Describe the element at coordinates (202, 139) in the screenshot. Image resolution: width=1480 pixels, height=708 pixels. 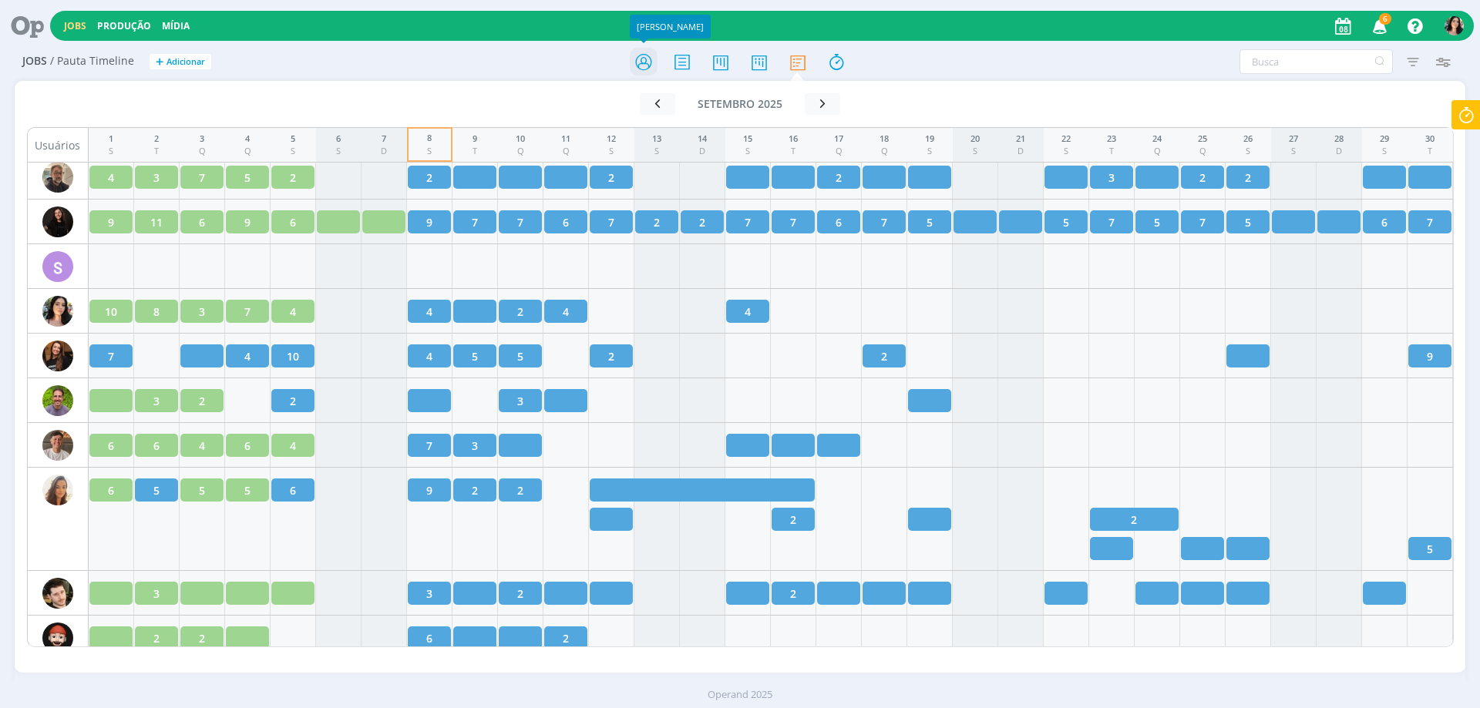
I see `div: 3` at that location.